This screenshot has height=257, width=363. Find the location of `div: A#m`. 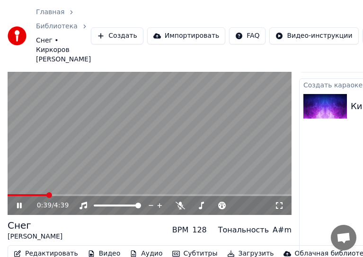

div: A#m is located at coordinates (282, 230).